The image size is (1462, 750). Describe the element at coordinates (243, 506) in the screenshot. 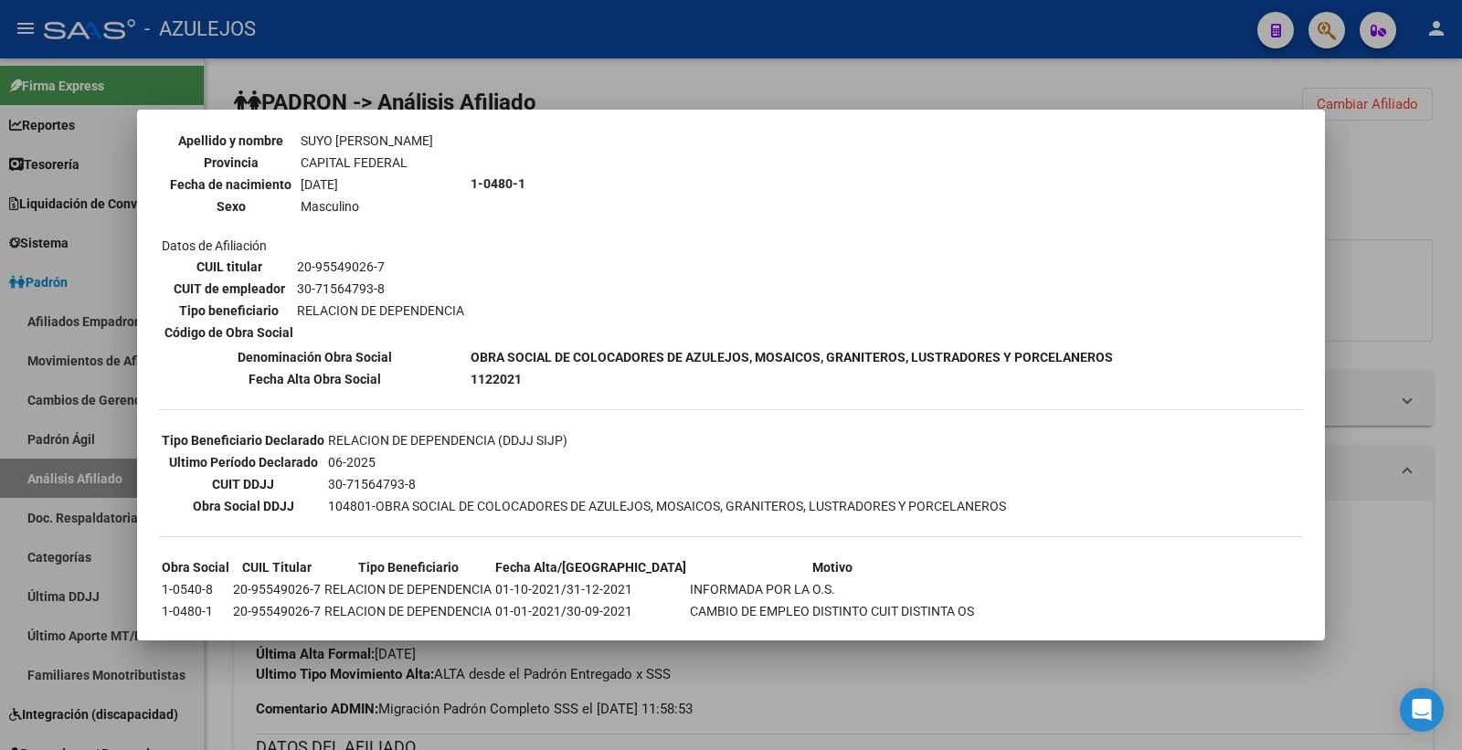

I see `th: Obra Social DDJJ` at that location.